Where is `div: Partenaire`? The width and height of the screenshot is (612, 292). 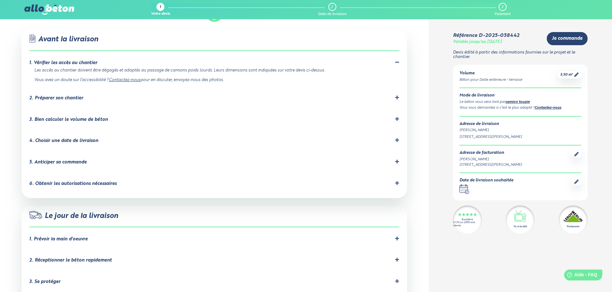 div: Partenaire is located at coordinates (572, 227).